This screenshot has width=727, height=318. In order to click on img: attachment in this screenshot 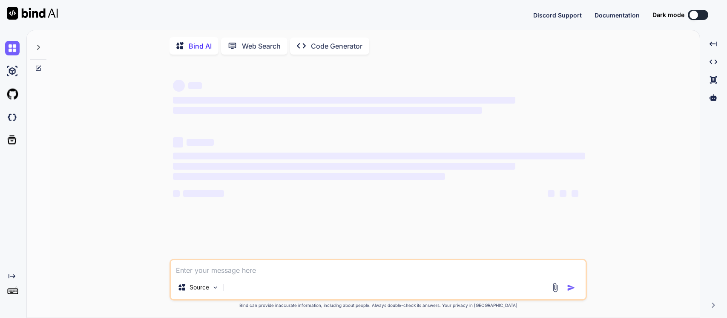, I will do `click(555, 287)`.